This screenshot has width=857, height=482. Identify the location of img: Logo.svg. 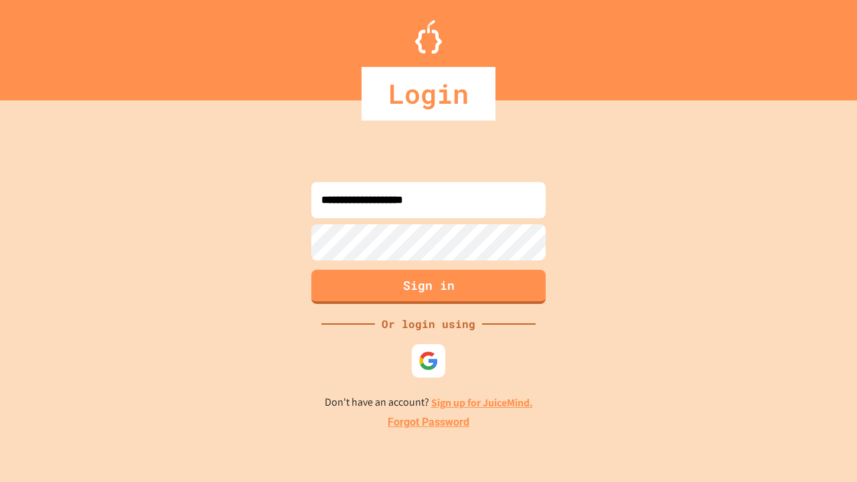
(428, 37).